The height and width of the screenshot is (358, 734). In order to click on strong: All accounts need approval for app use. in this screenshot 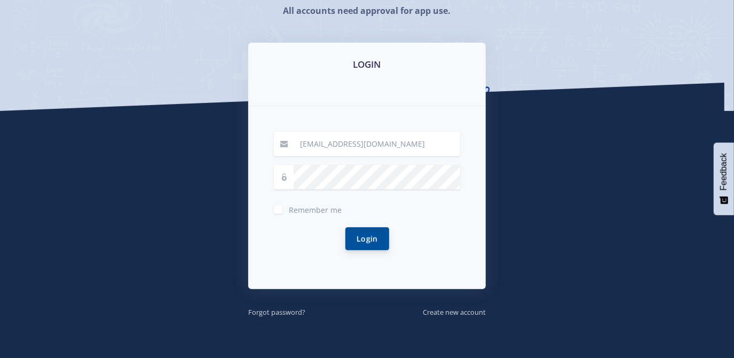, I will do `click(367, 11)`.